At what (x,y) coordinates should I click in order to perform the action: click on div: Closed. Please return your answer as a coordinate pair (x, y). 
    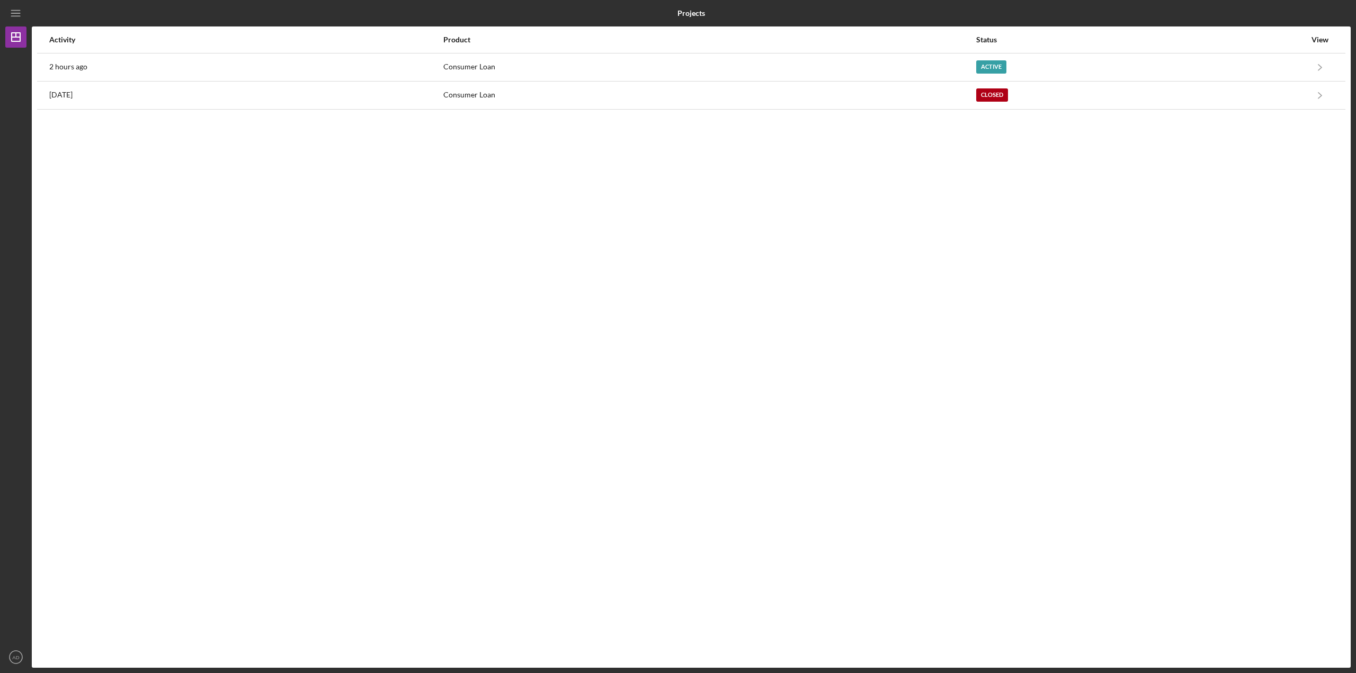
    Looking at the image, I should click on (992, 95).